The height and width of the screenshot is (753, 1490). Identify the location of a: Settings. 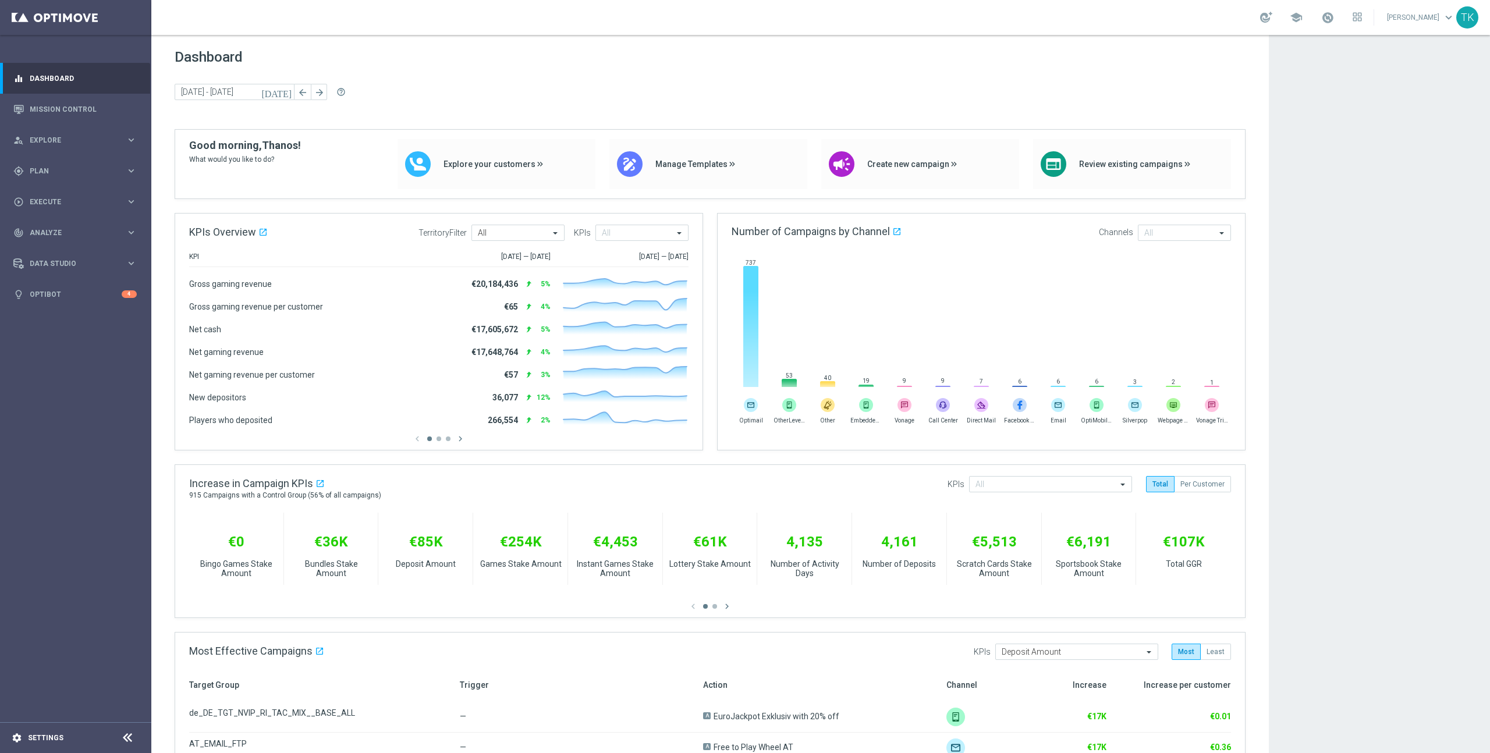
(45, 738).